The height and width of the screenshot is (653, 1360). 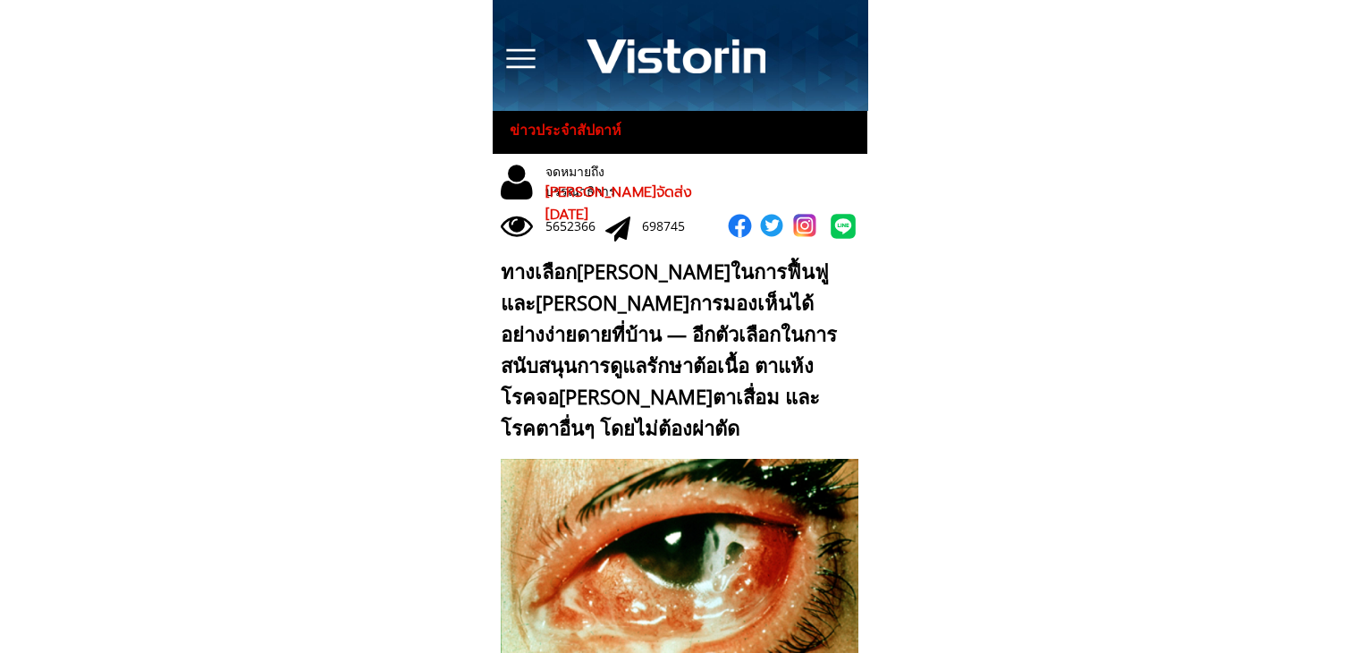 What do you see at coordinates (575, 226) in the screenshot?
I see `div: 5652366` at bounding box center [575, 226].